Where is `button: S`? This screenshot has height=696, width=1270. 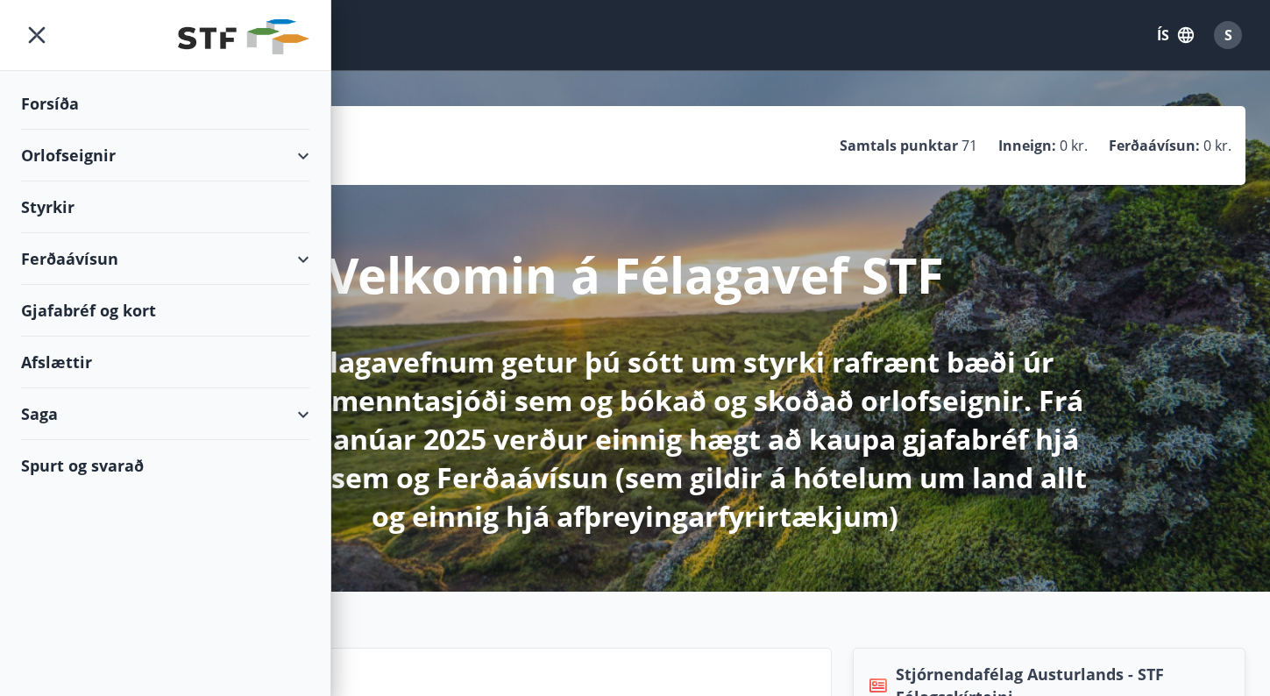 button: S is located at coordinates (1228, 35).